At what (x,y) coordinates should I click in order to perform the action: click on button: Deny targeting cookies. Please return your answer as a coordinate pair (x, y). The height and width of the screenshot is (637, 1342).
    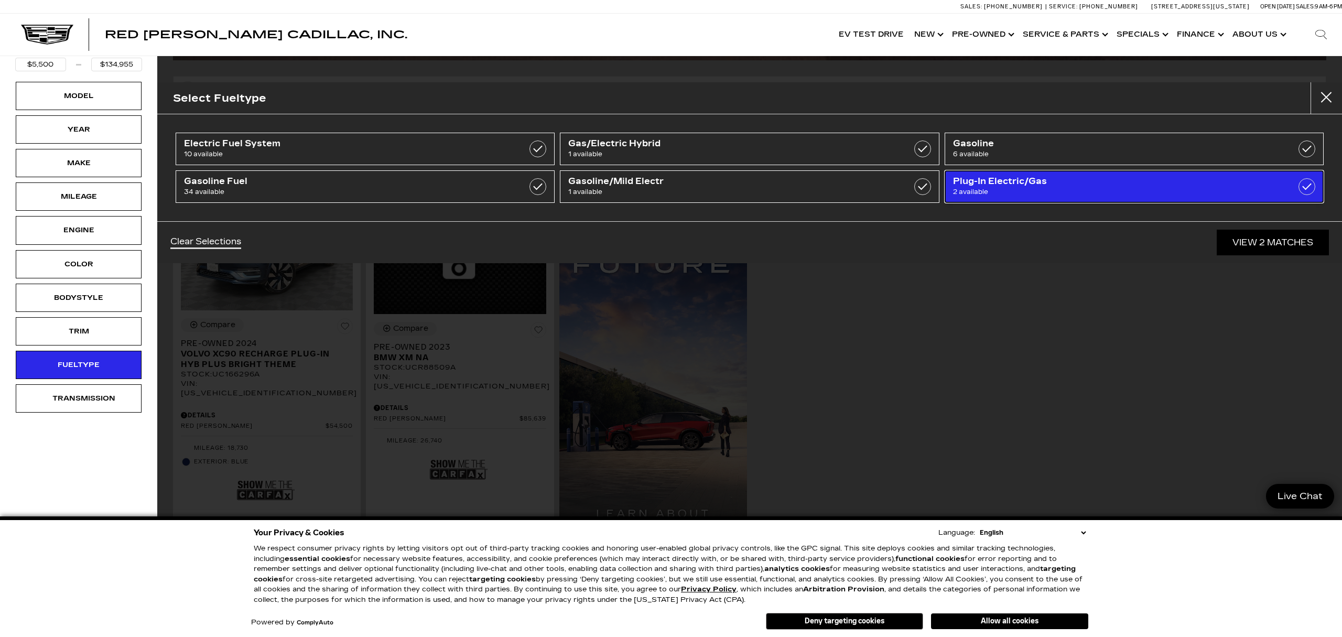
    Looking at the image, I should click on (845, 621).